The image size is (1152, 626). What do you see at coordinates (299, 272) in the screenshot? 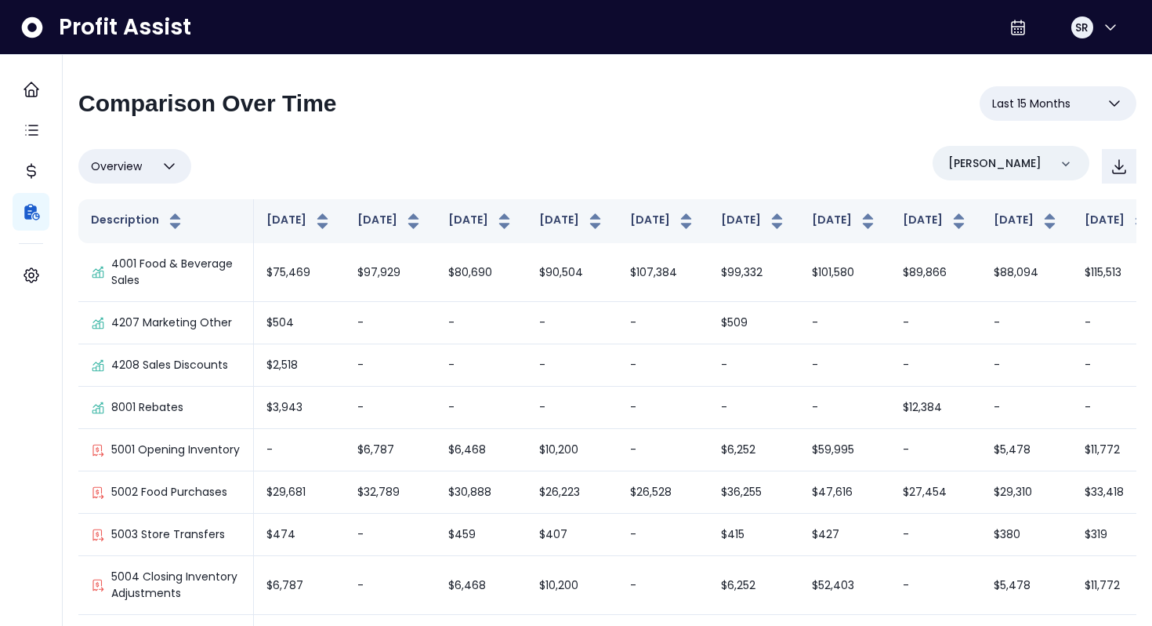
I see `td: $75,469` at bounding box center [299, 272].